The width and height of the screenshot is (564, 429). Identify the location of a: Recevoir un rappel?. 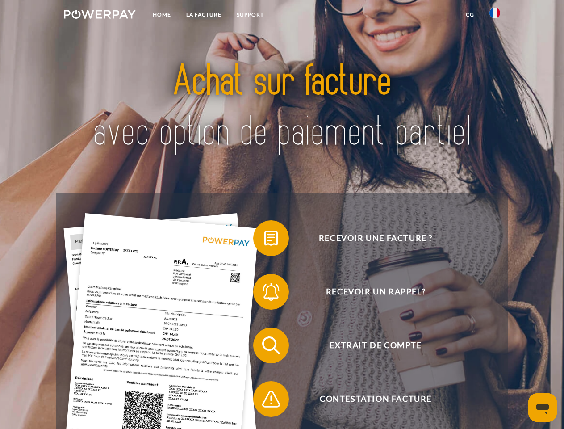
(370, 292).